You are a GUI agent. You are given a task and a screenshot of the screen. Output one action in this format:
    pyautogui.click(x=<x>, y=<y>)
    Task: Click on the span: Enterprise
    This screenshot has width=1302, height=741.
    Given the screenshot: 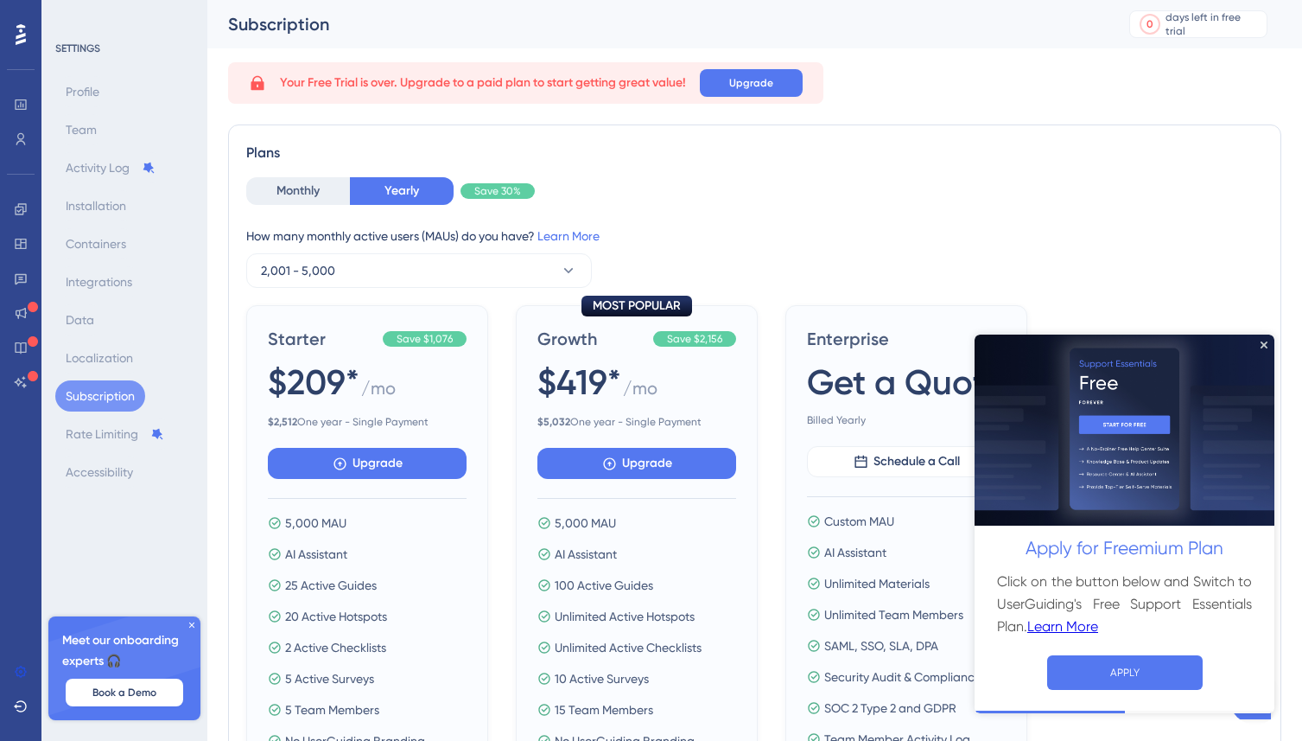 What is the action you would take?
    pyautogui.click(x=907, y=339)
    